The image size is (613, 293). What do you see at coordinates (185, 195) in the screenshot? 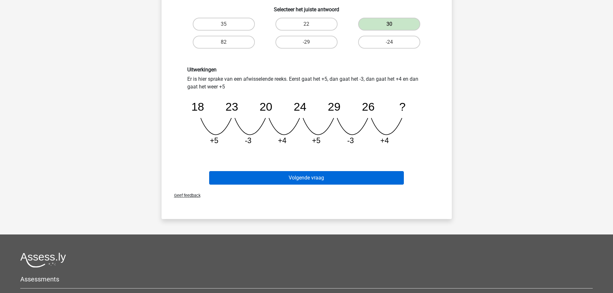
I see `span: Geef feedback` at bounding box center [185, 195].